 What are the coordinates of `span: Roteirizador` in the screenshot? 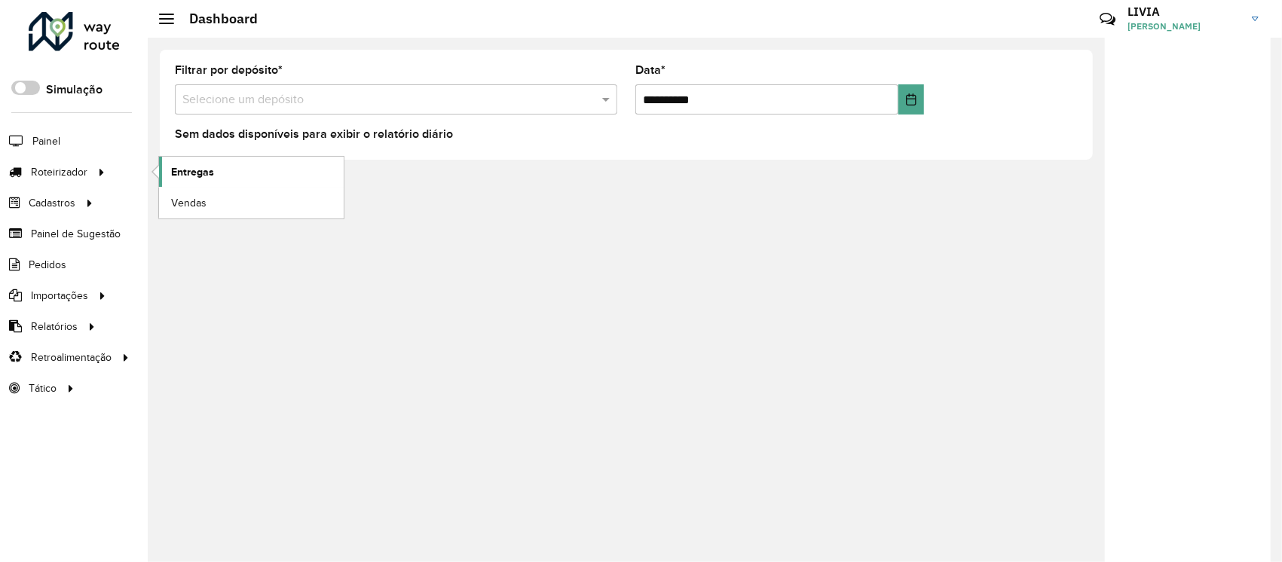 It's located at (59, 172).